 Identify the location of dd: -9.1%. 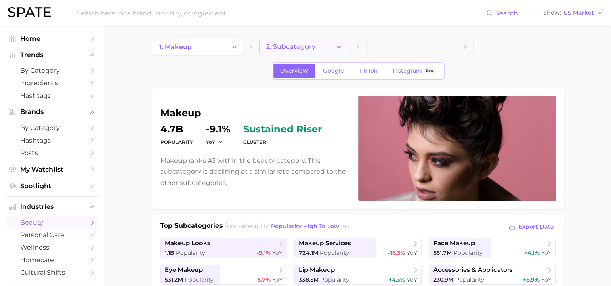
(218, 129).